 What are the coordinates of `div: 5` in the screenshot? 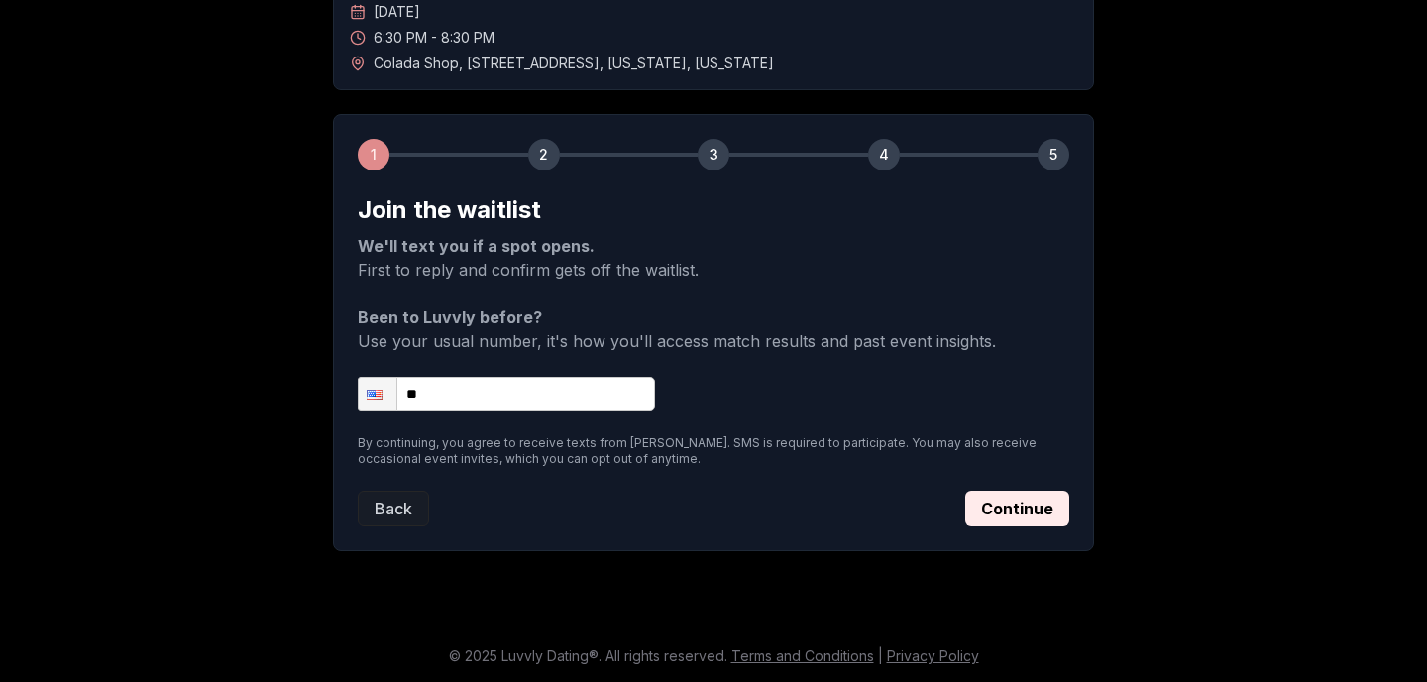 It's located at (1053, 155).